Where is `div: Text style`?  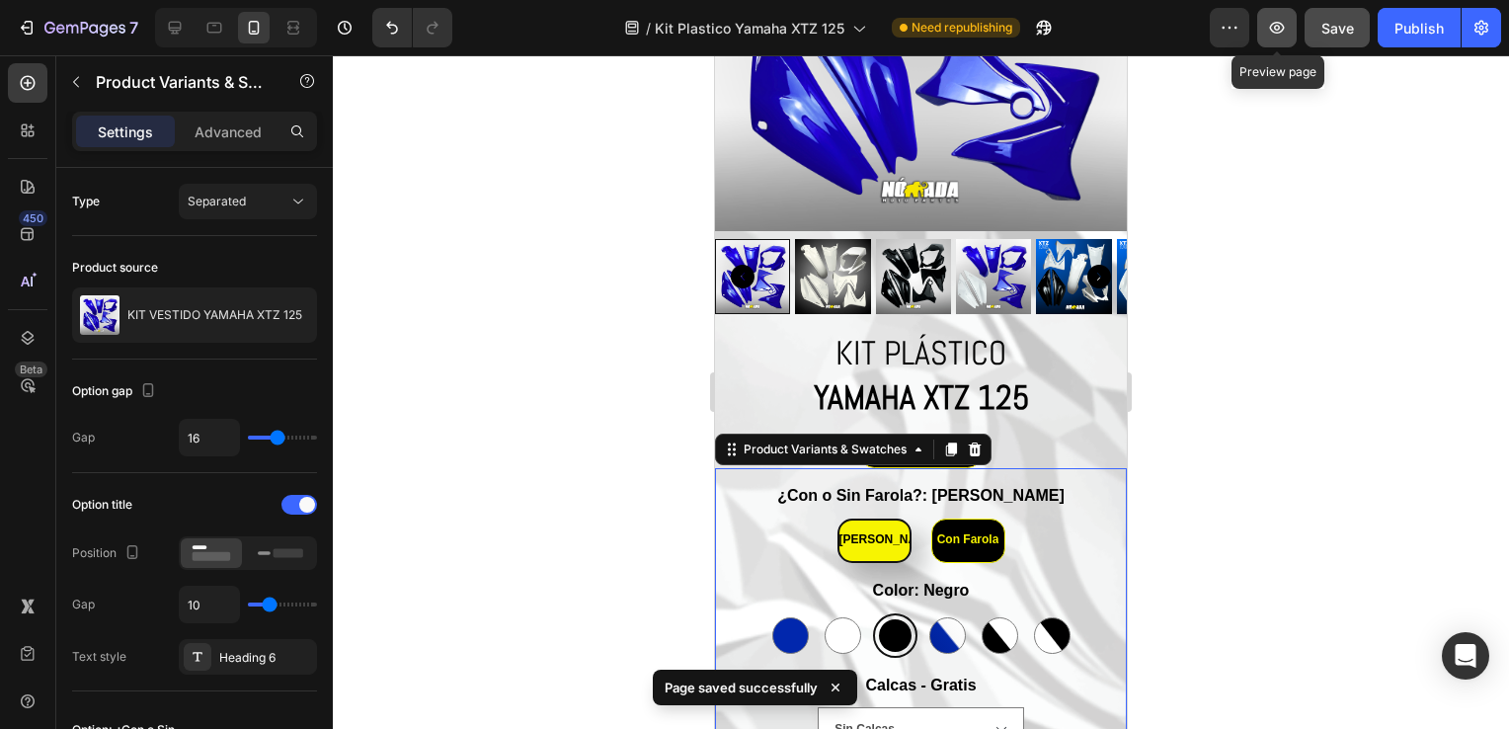
div: Text style is located at coordinates (99, 657).